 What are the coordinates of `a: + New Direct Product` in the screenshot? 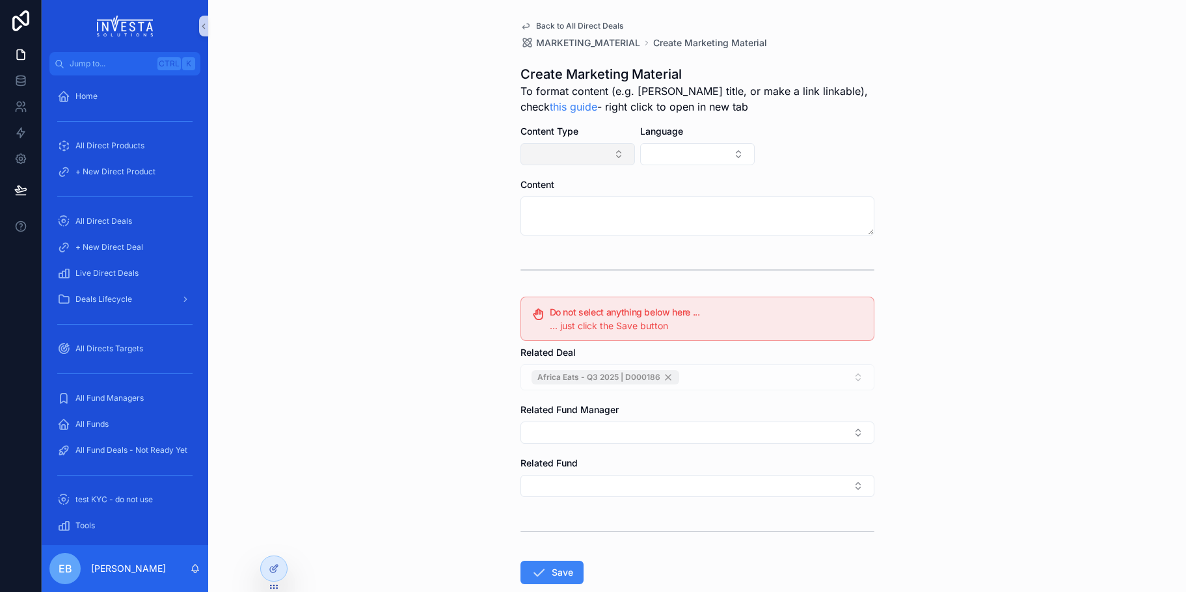 It's located at (125, 172).